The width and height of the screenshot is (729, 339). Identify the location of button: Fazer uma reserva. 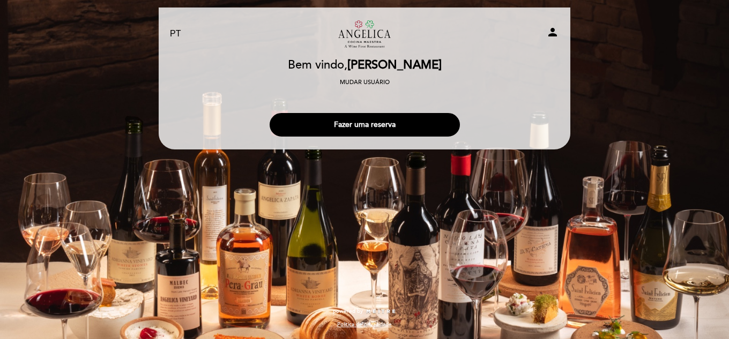
(364, 125).